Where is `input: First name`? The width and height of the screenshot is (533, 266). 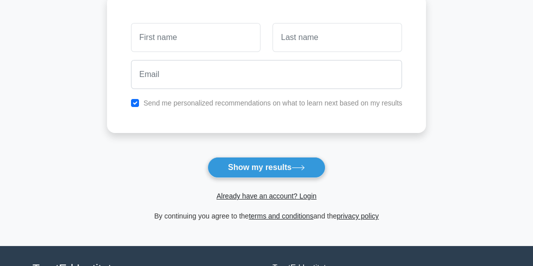
input: First name is located at coordinates (195, 37).